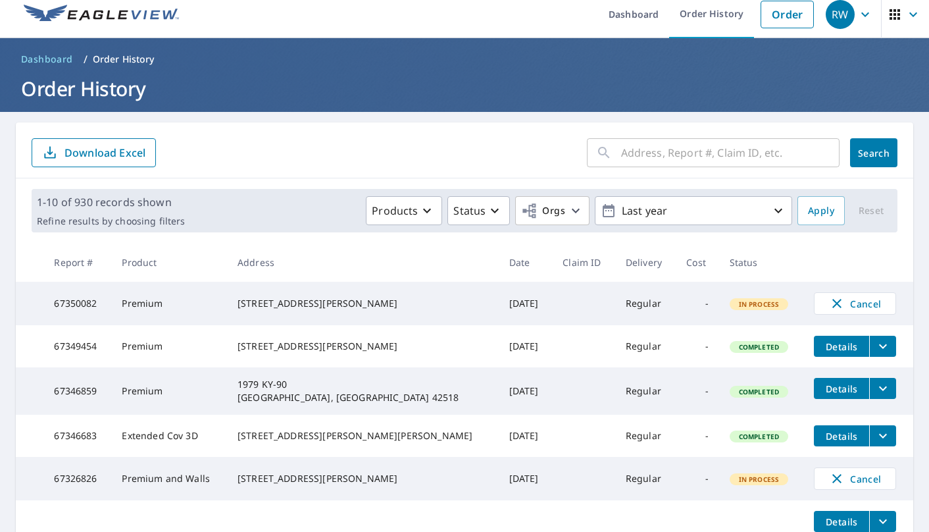 The height and width of the screenshot is (532, 929). Describe the element at coordinates (841, 388) in the screenshot. I see `button: detailsBtn-67346859` at that location.